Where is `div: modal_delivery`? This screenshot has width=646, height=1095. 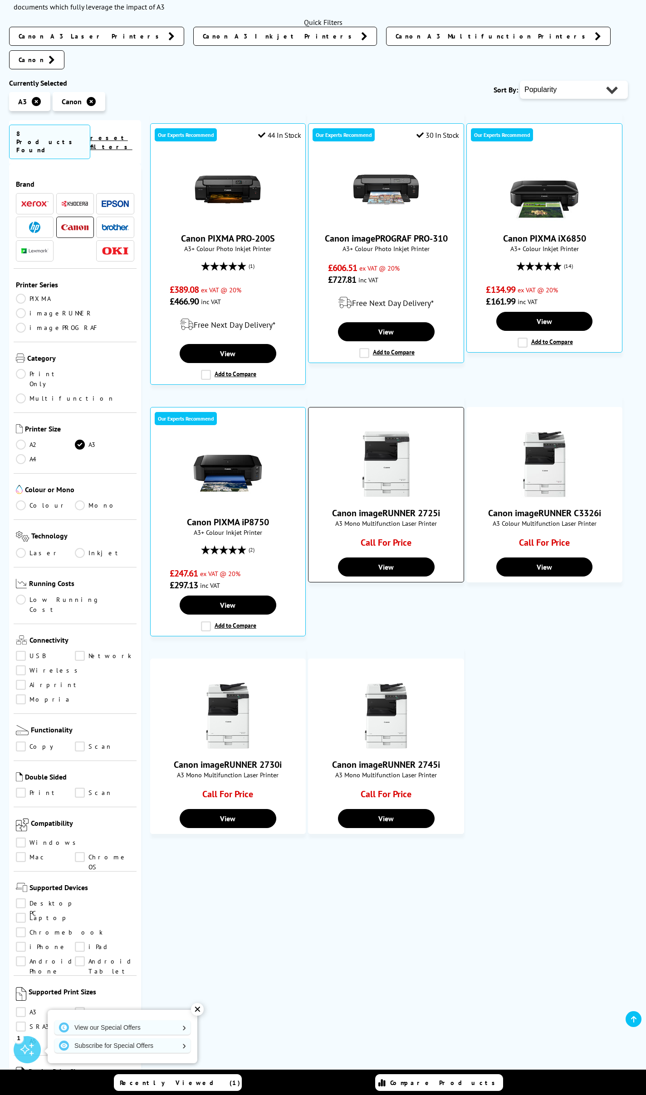 div: modal_delivery is located at coordinates (228, 325).